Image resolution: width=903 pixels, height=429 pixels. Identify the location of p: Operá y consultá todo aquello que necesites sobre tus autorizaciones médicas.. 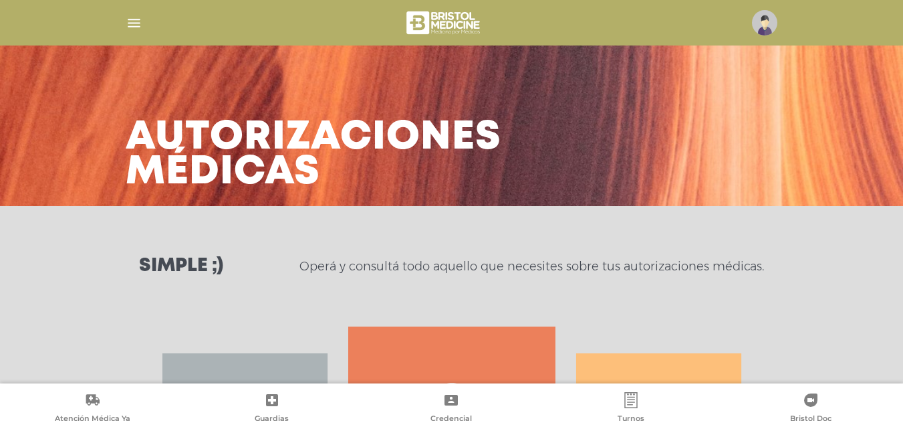
(531, 266).